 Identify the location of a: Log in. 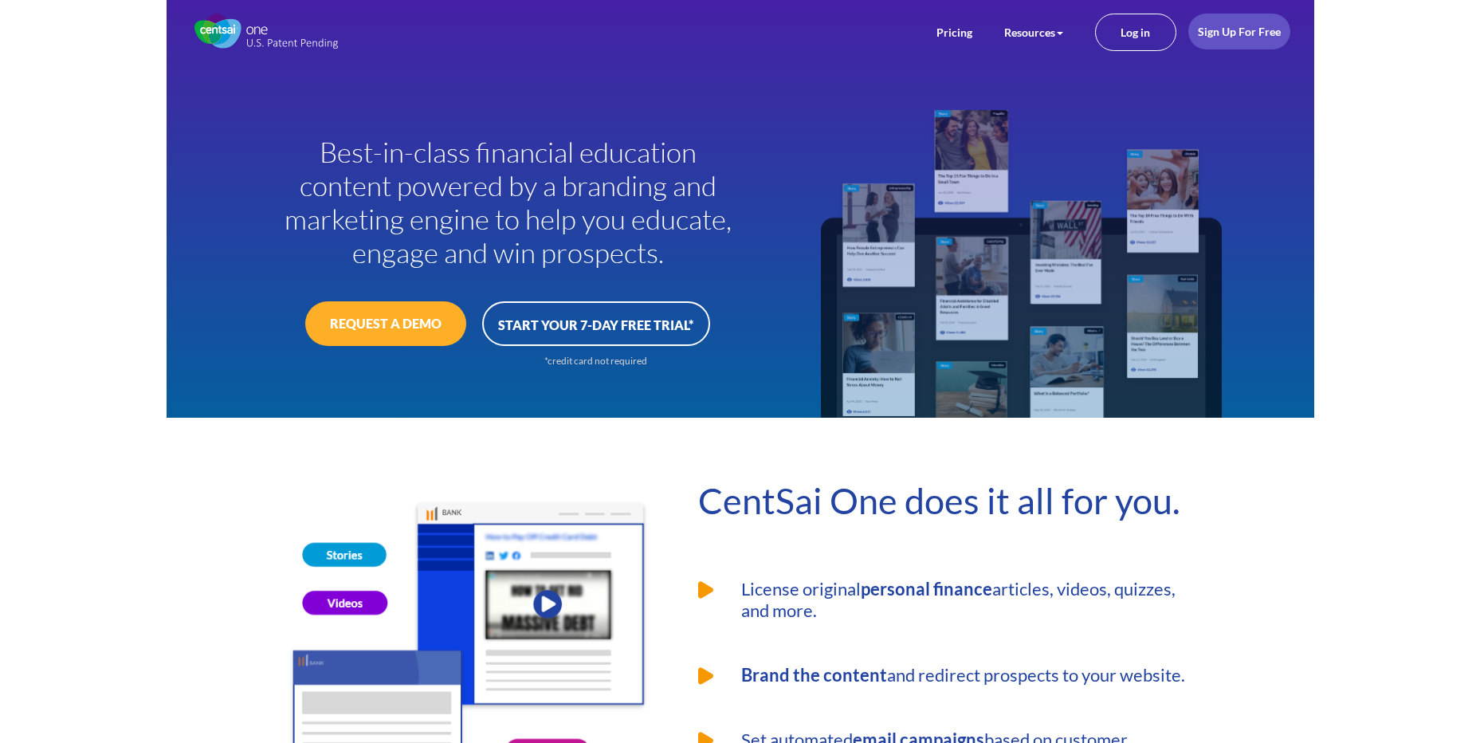
(1136, 32).